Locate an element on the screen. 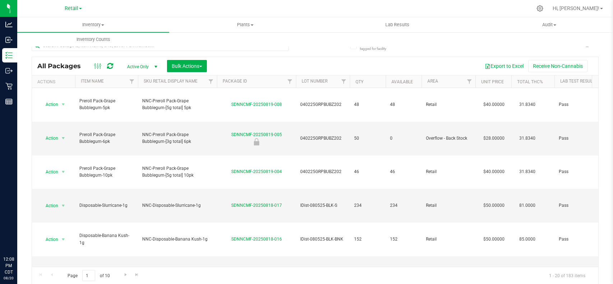 Image resolution: width=613 pixels, height=284 pixels. span: $40.00000 is located at coordinates (494, 104).